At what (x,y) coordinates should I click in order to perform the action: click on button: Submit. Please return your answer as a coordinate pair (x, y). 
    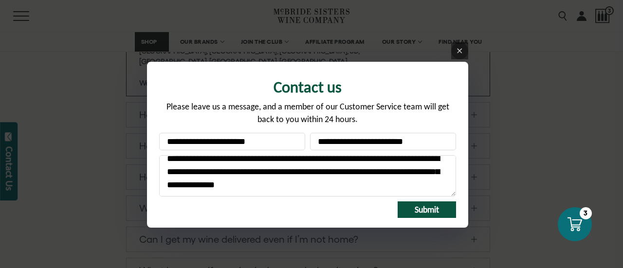
    Looking at the image, I should click on (427, 210).